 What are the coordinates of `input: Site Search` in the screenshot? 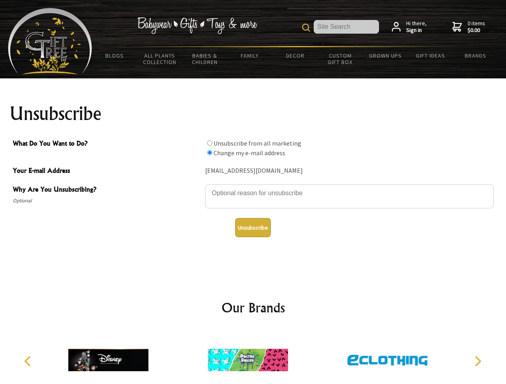 It's located at (346, 27).